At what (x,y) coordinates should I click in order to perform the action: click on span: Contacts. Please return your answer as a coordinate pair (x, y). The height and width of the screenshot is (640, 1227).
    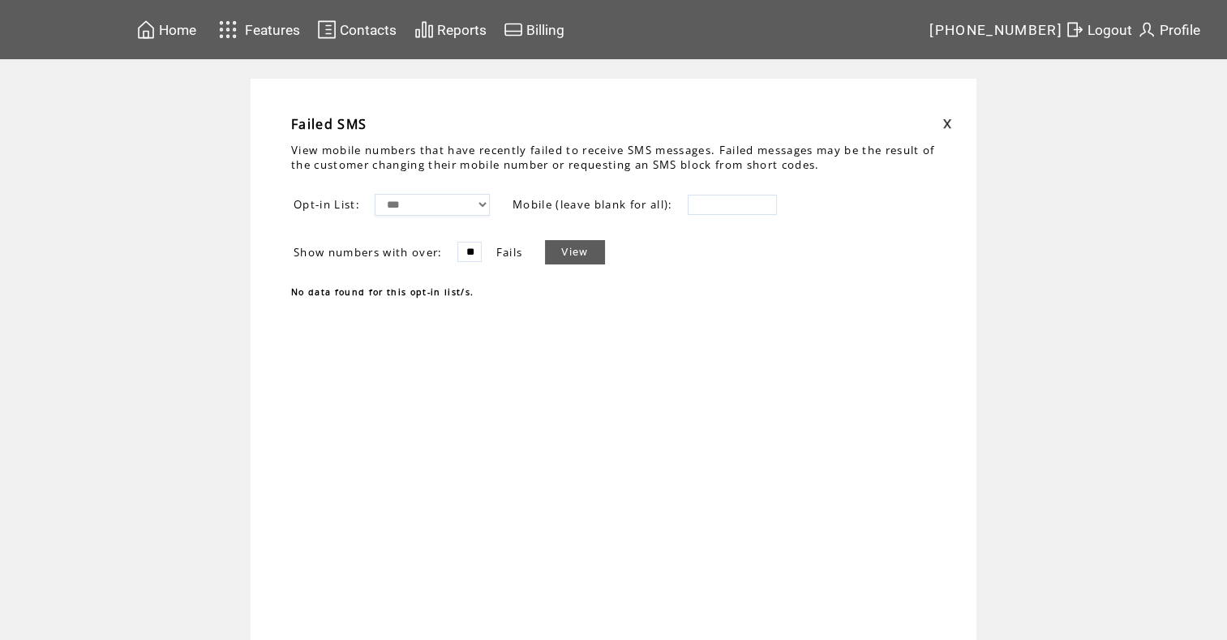
    Looking at the image, I should click on (368, 30).